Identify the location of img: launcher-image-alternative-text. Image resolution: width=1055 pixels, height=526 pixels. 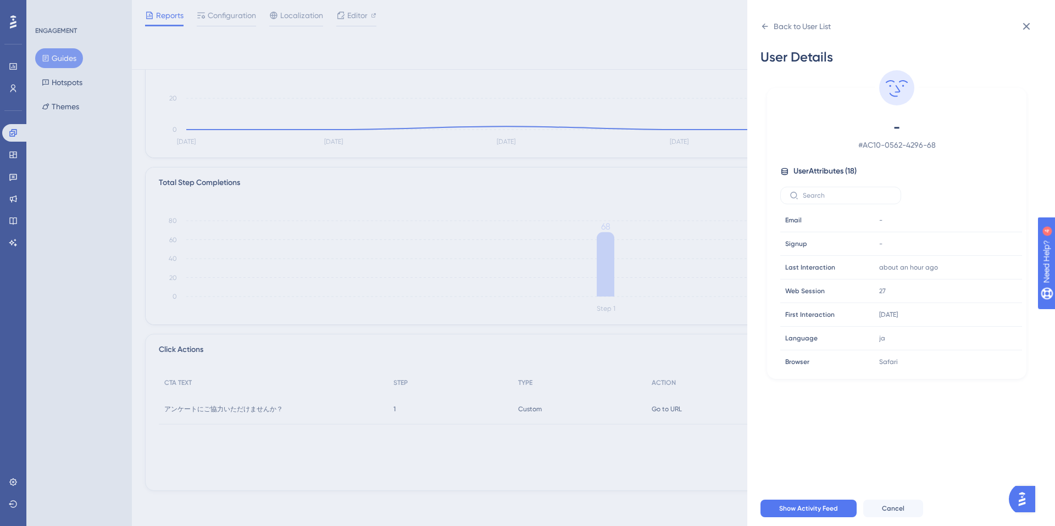
(13, 16).